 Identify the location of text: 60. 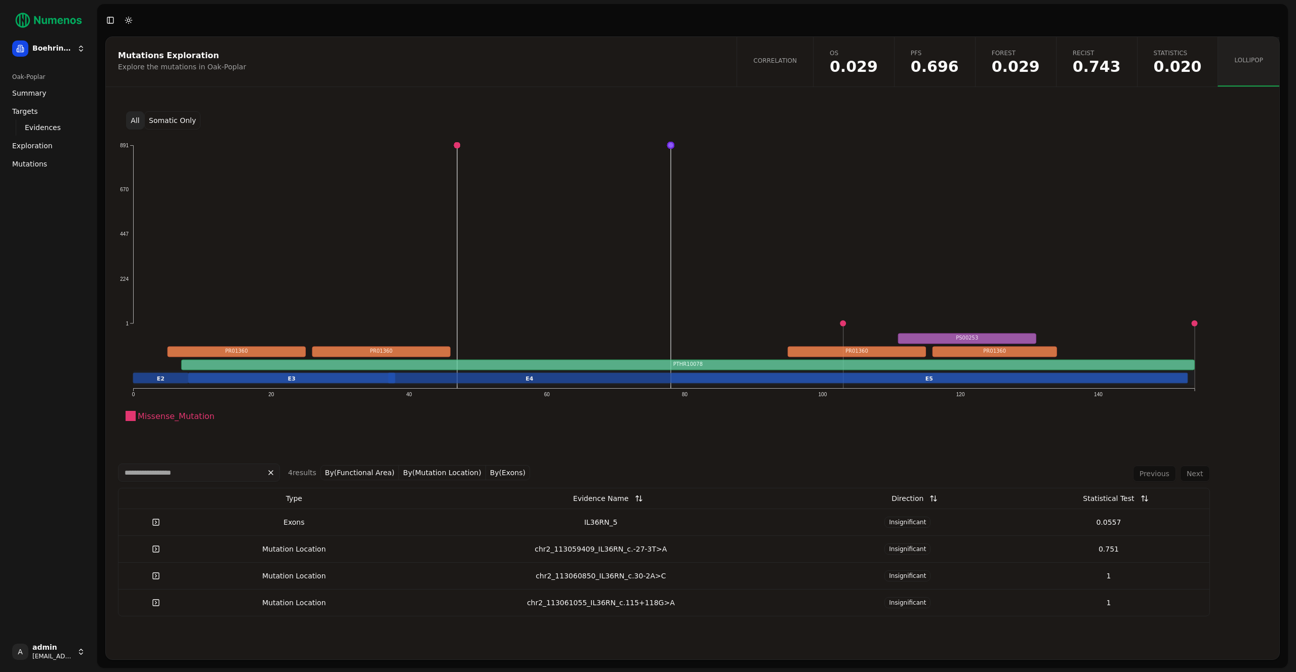
(547, 394).